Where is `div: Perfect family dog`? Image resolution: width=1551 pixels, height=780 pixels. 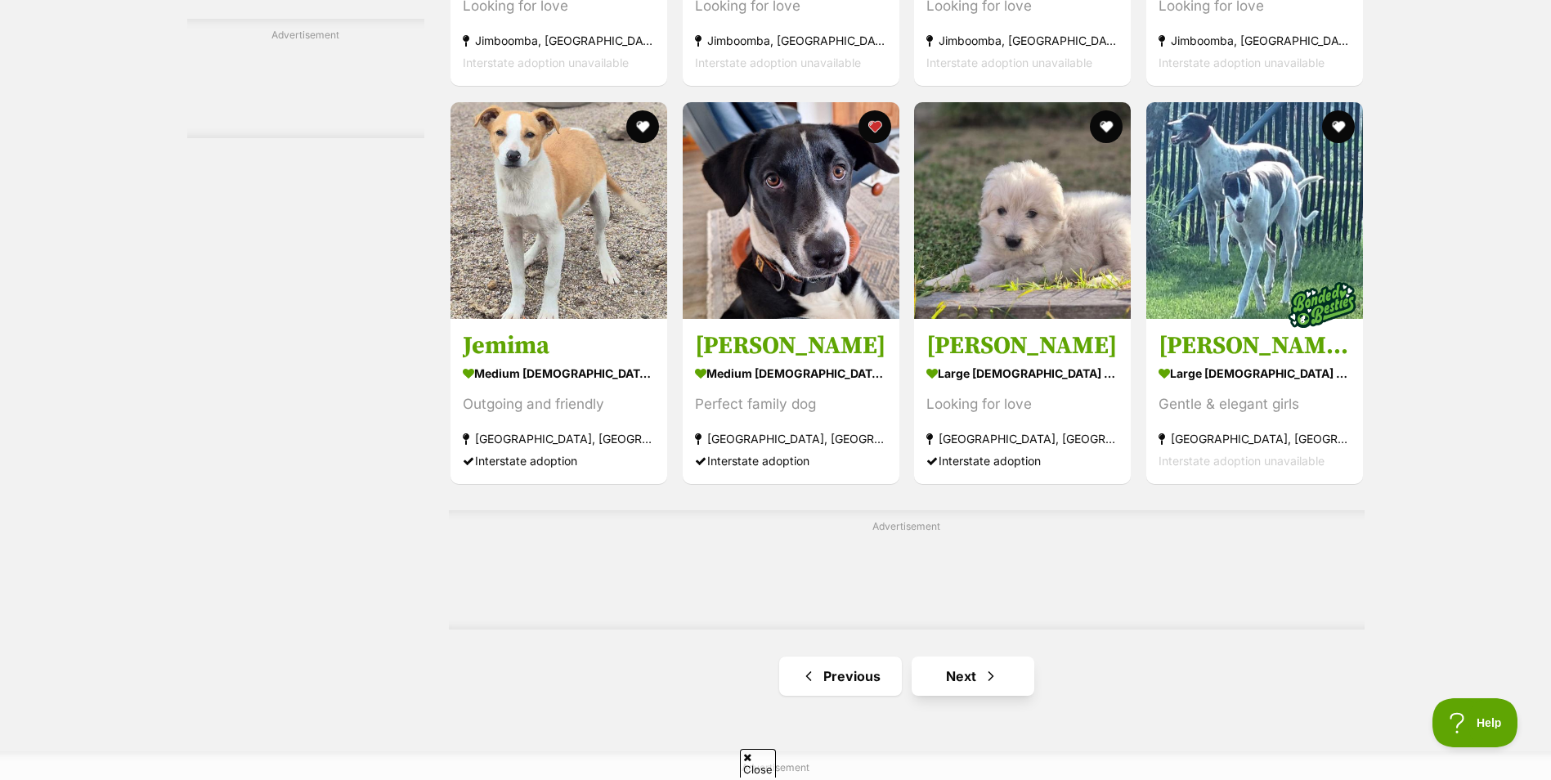
div: Perfect family dog is located at coordinates (791, 404).